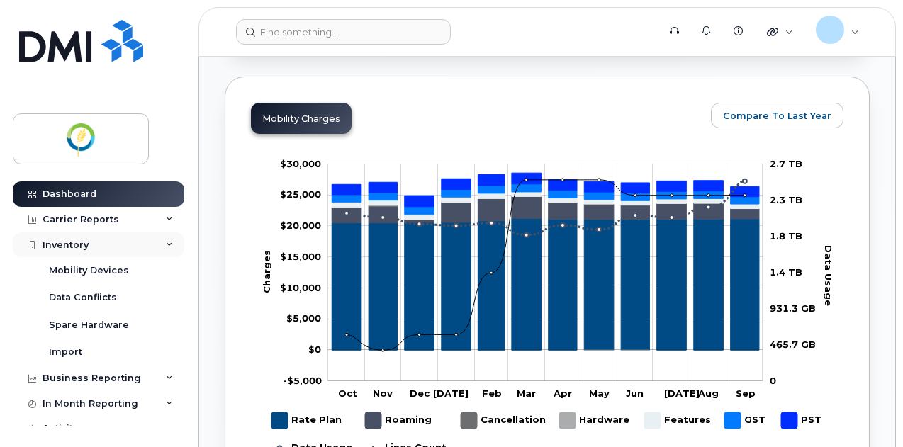  What do you see at coordinates (492, 393) in the screenshot?
I see `tspan: Feb` at bounding box center [492, 393].